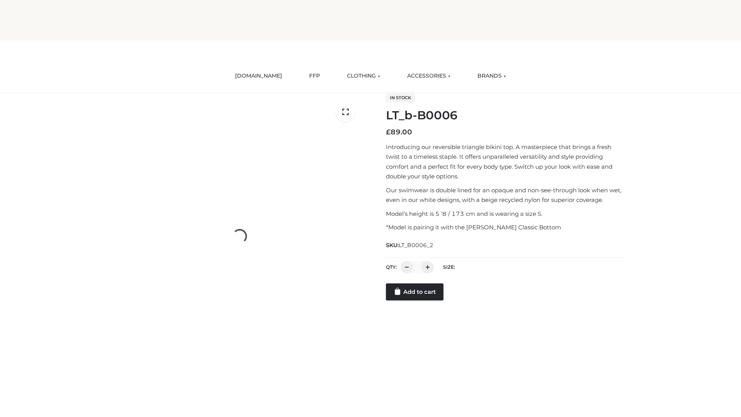 Image resolution: width=741 pixels, height=417 pixels. Describe the element at coordinates (506, 214) in the screenshot. I see `p: Model’s height is 5 ‘8 / 173 cm and is wearing a size S.` at that location.